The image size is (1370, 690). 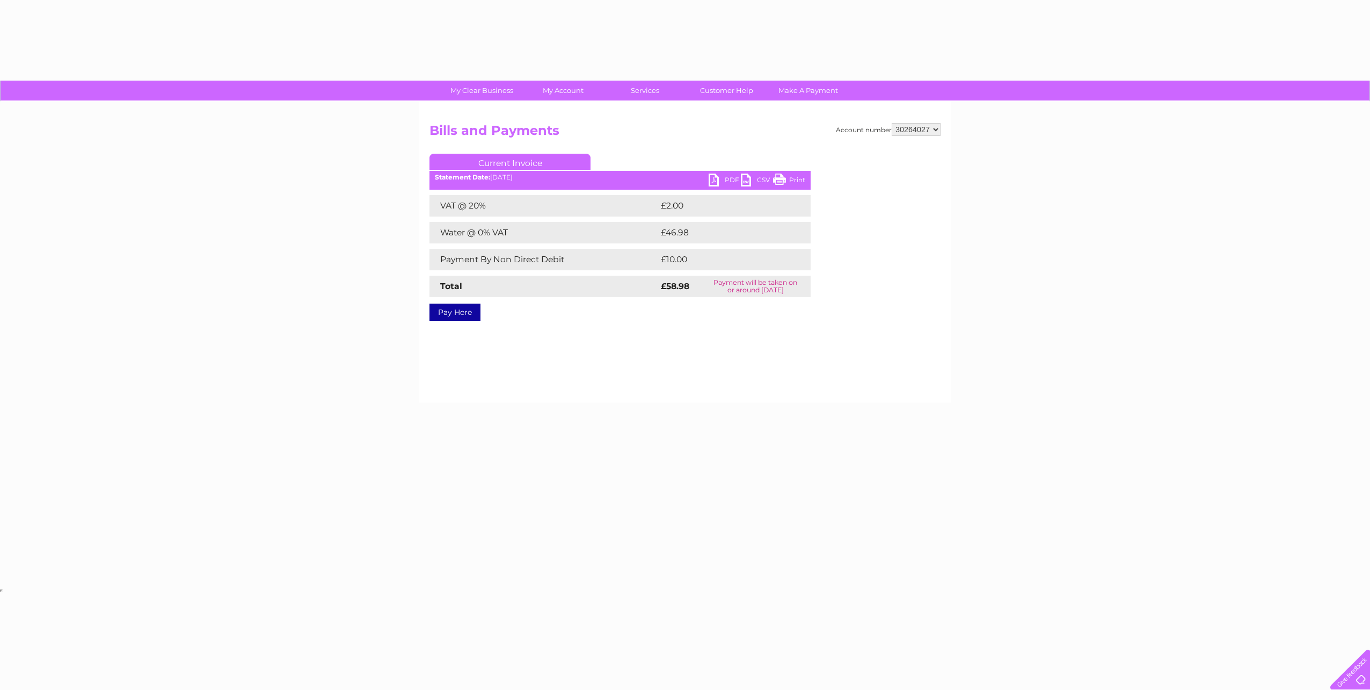 What do you see at coordinates (722, 206) in the screenshot?
I see `td: £2.00` at bounding box center [722, 206].